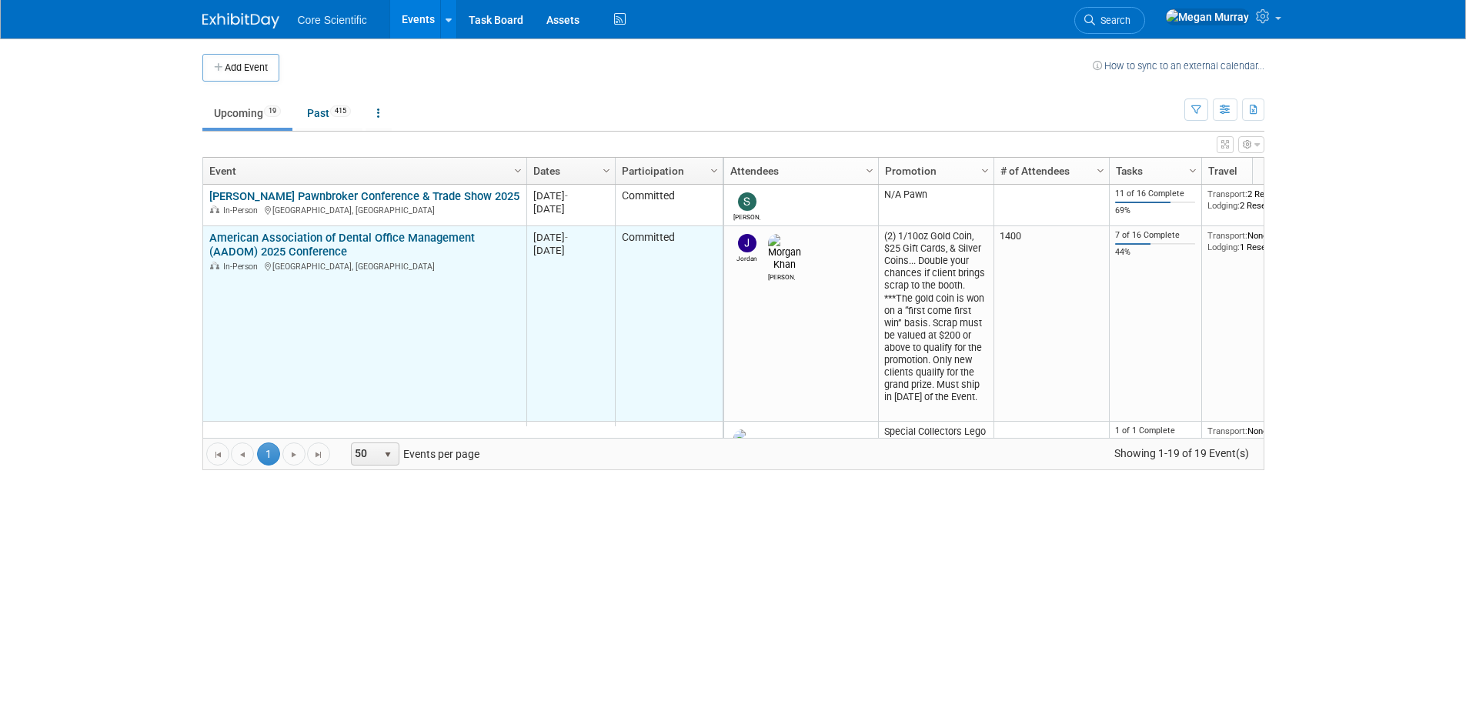 This screenshot has height=701, width=1466. What do you see at coordinates (294, 455) in the screenshot?
I see `span: Go to the next page` at bounding box center [294, 455].